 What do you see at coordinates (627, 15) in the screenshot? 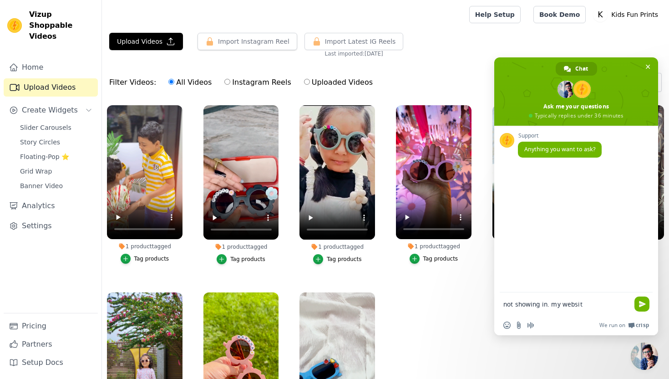
I see `button: K Kids Fun Prints` at bounding box center [627, 15].